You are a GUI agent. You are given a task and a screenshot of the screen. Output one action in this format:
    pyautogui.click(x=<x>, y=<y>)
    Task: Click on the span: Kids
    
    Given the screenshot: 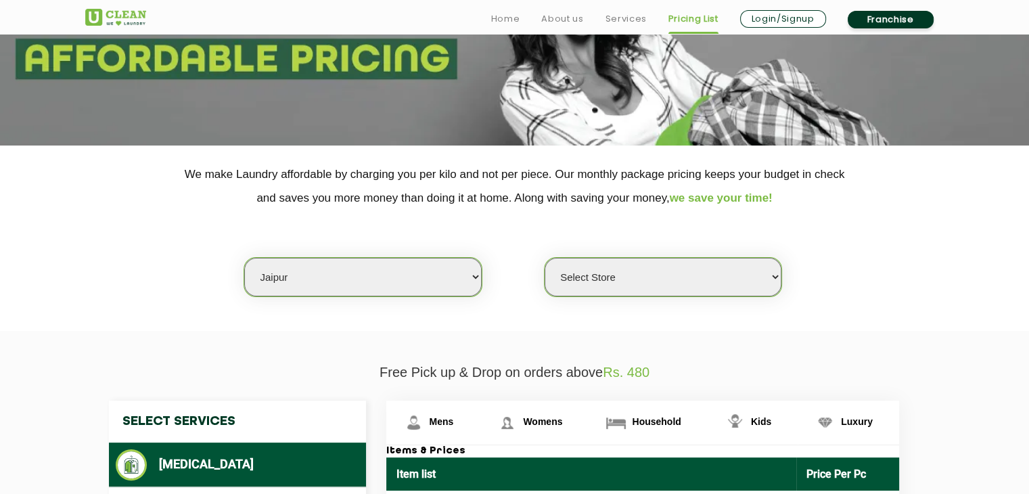 What is the action you would take?
    pyautogui.click(x=761, y=422)
    